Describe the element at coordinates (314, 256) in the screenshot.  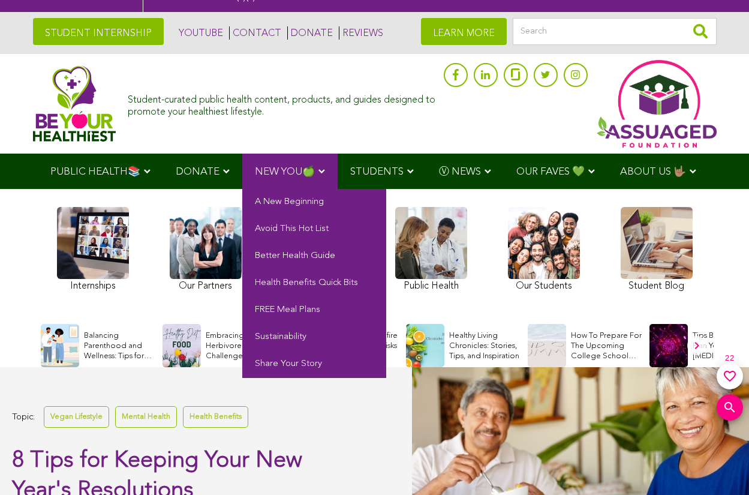
I see `a: Better Health Guide` at that location.